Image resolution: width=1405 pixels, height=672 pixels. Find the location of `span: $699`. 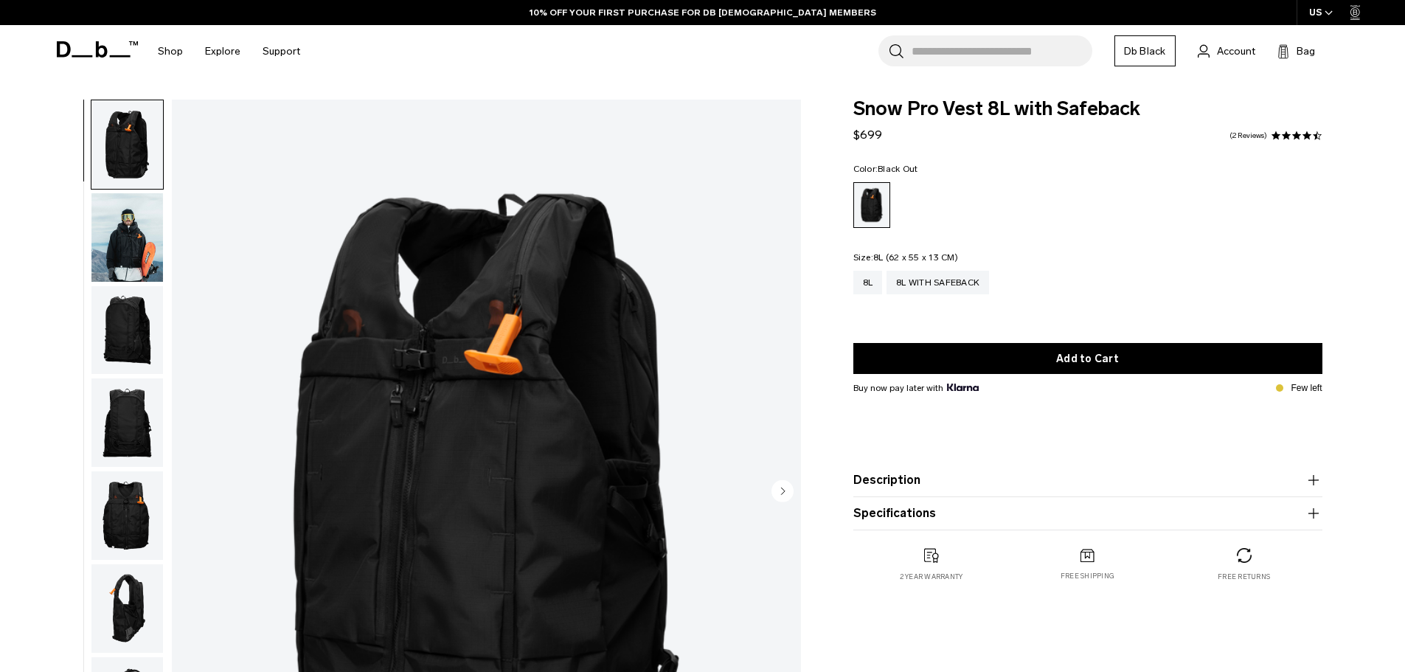

span: $699 is located at coordinates (867, 134).